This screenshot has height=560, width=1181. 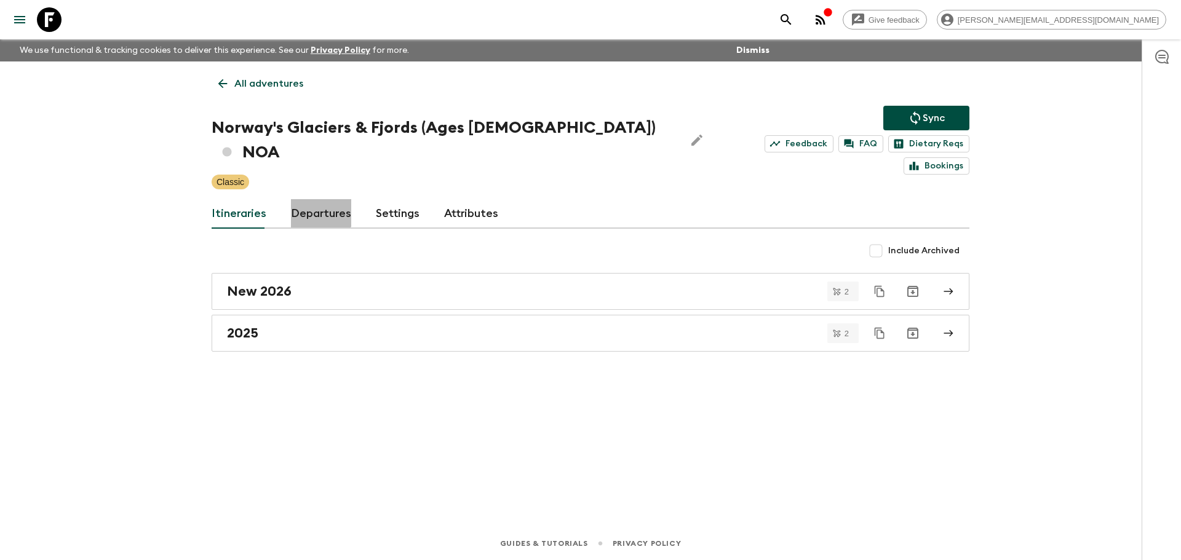 I want to click on span: Give feedback, so click(x=894, y=20).